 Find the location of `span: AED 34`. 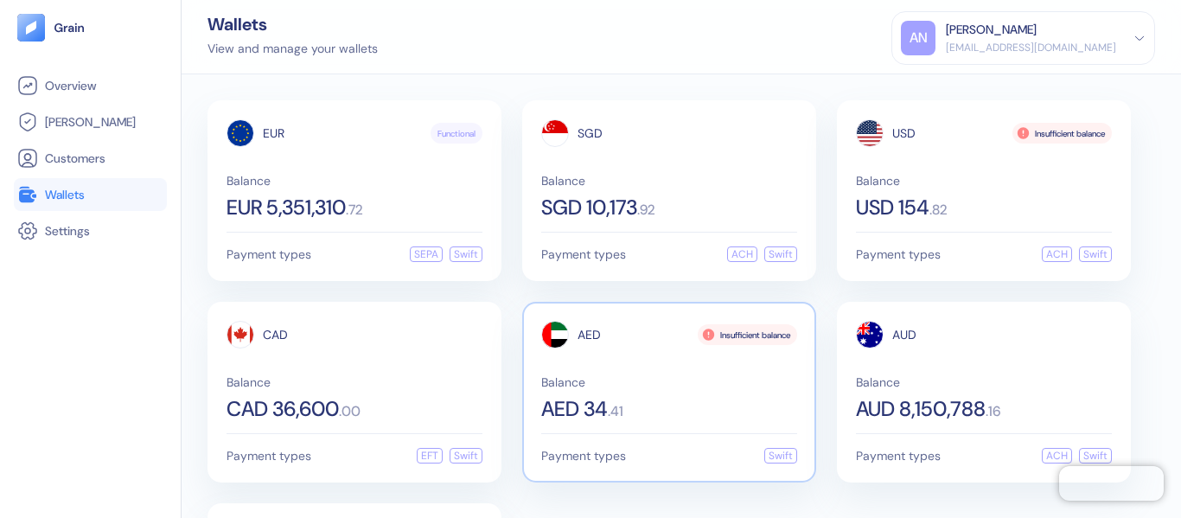

span: AED 34 is located at coordinates (574, 409).